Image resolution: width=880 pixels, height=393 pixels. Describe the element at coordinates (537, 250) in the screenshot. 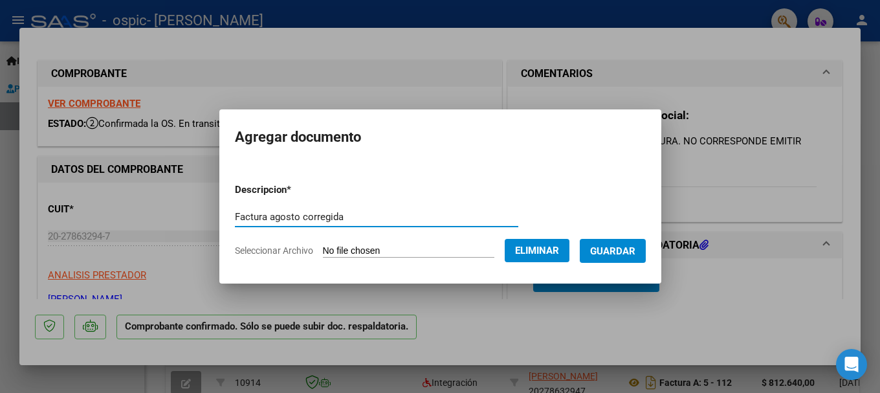

I see `span: Eliminar` at that location.